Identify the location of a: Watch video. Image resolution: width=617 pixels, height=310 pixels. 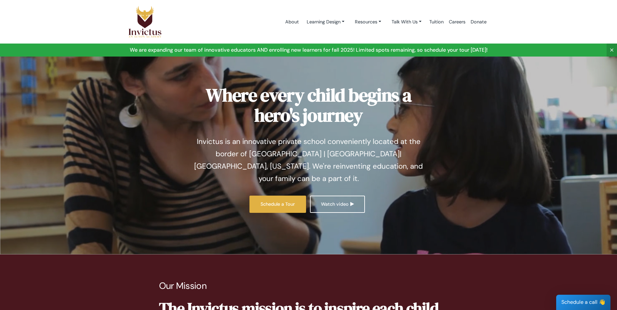
(337, 204).